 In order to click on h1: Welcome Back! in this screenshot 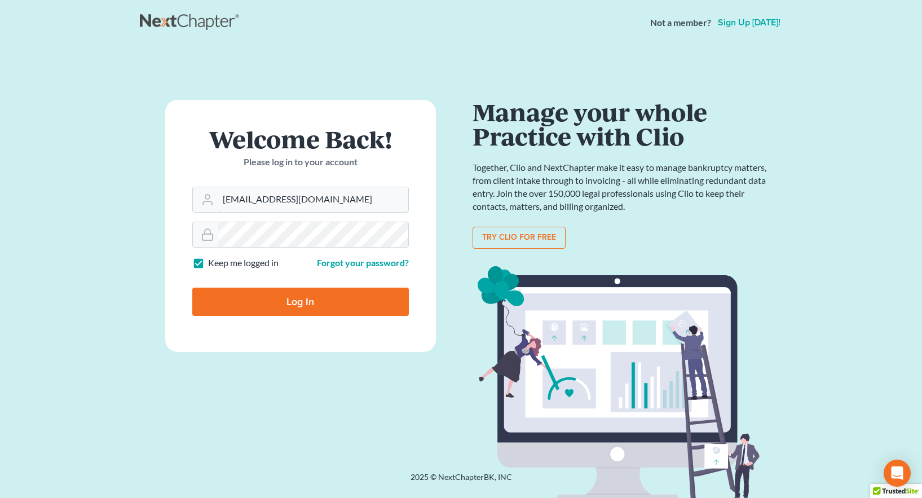, I will do `click(300, 139)`.